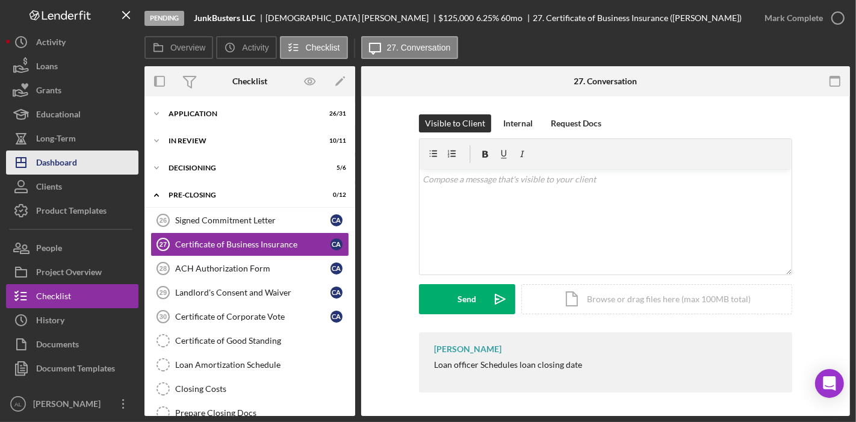 The width and height of the screenshot is (856, 422). Describe the element at coordinates (72, 90) in the screenshot. I see `button: Grants` at that location.